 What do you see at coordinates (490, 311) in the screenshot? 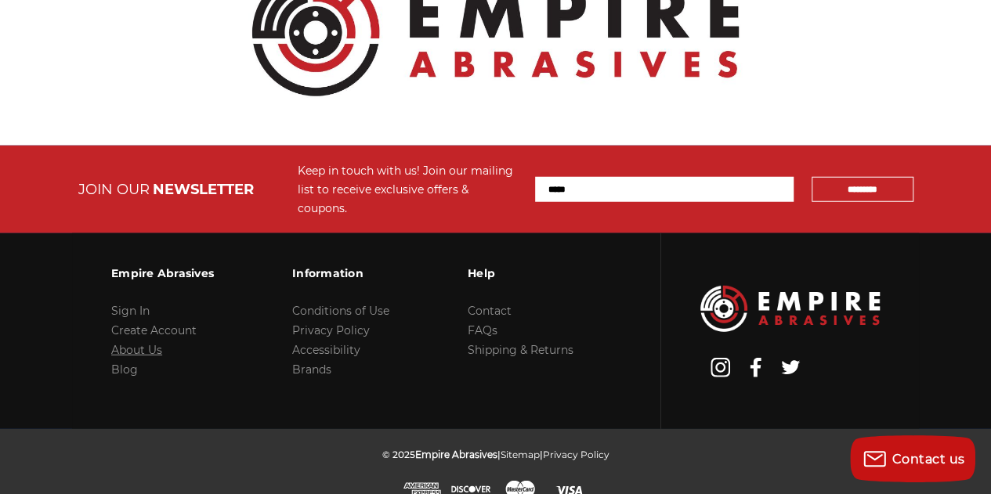
I see `a: Contact` at bounding box center [490, 311].